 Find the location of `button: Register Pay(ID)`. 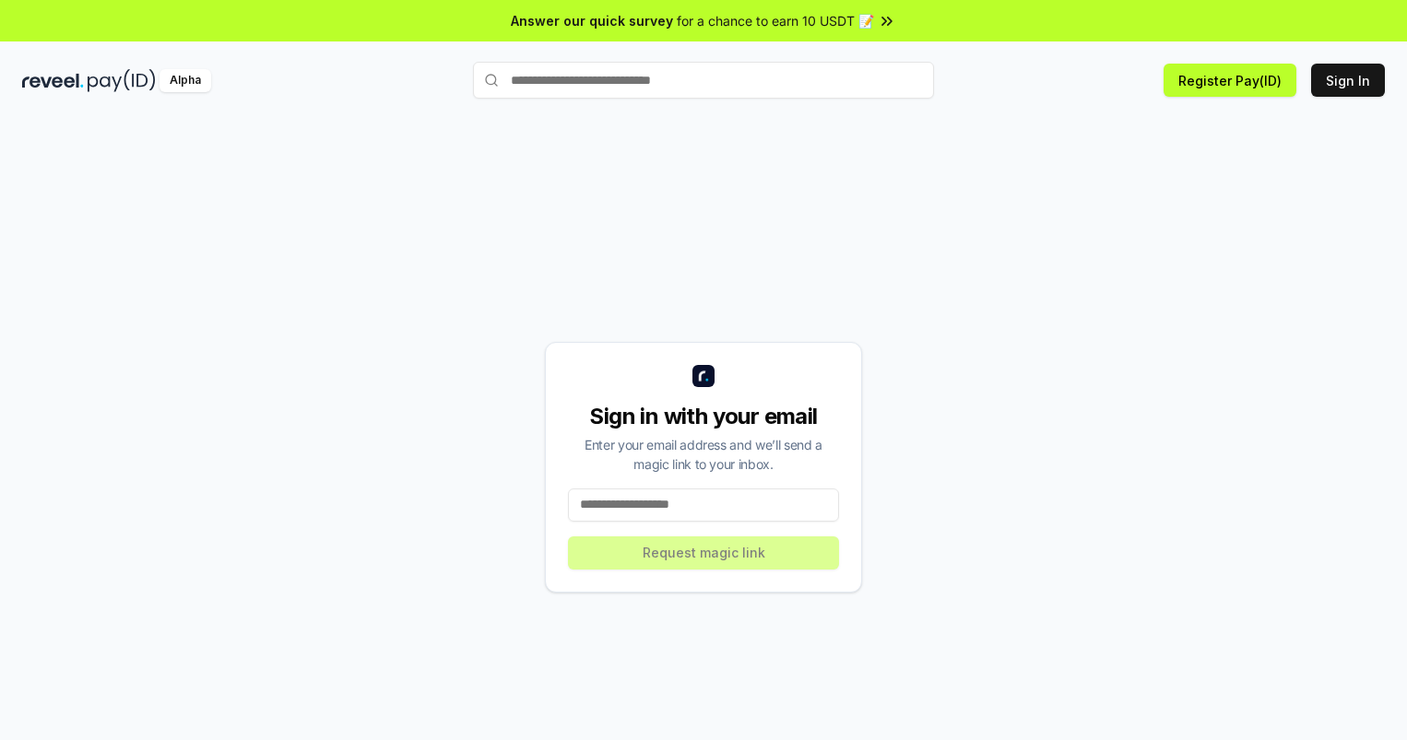

button: Register Pay(ID) is located at coordinates (1230, 80).